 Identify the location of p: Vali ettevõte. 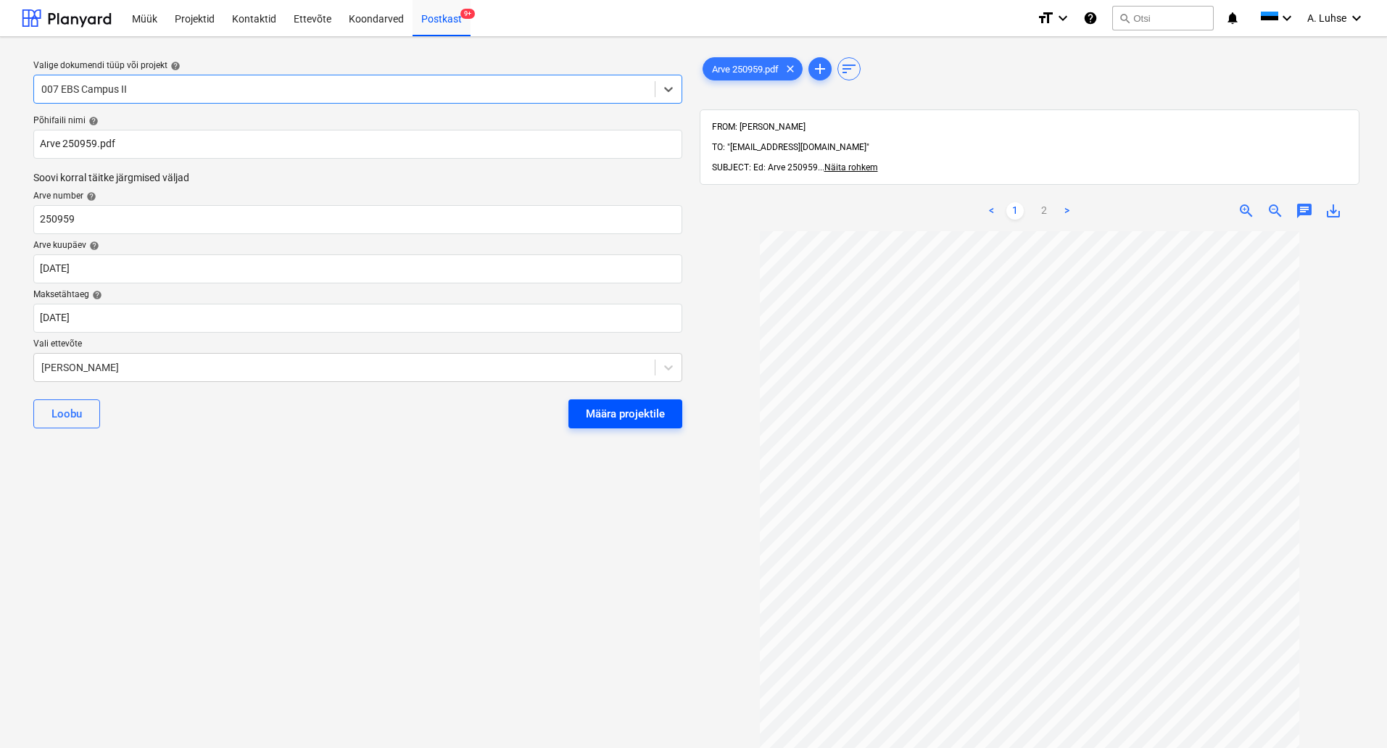
(357, 346).